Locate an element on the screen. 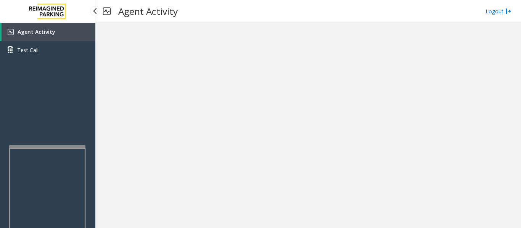 The height and width of the screenshot is (228, 521). h3: Agent Activity is located at coordinates (148, 11).